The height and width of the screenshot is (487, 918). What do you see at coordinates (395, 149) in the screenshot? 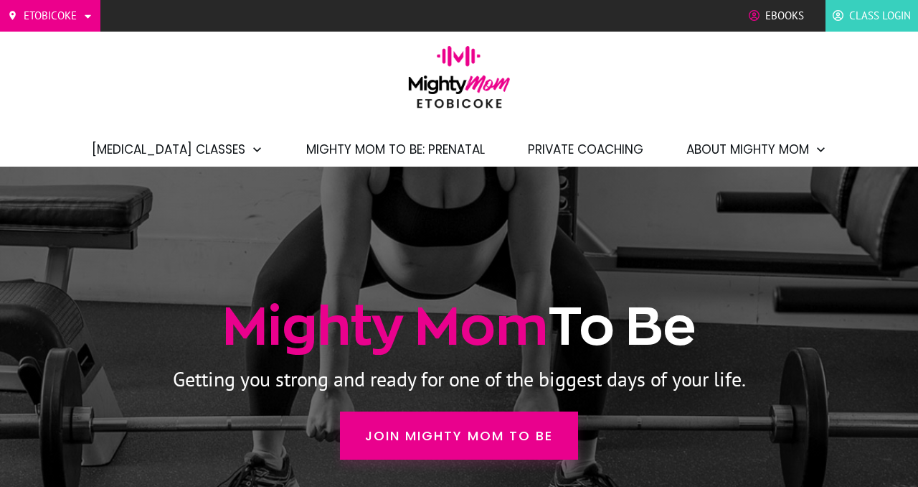
I see `a: Mighty Mom to Be: Prenatal` at bounding box center [395, 149].